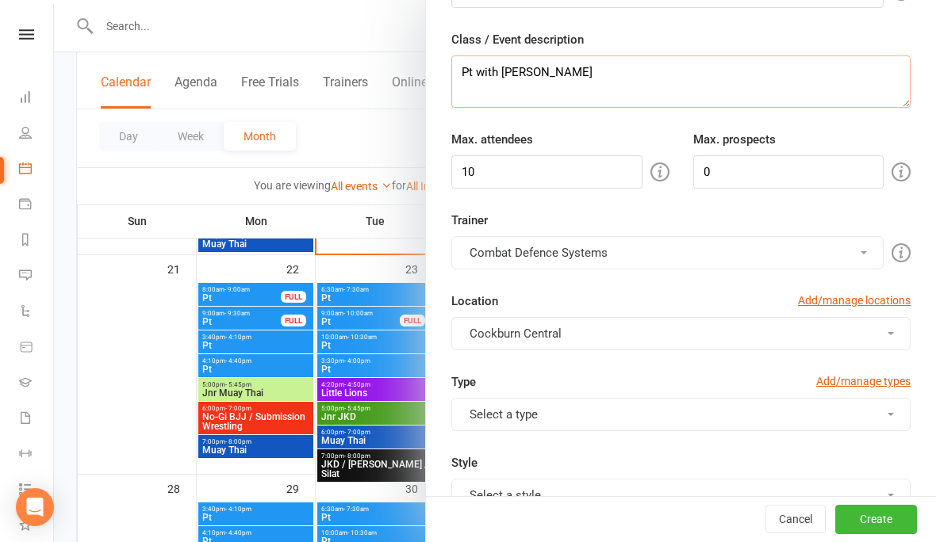  I want to click on a: Add/manage locations, so click(854, 301).